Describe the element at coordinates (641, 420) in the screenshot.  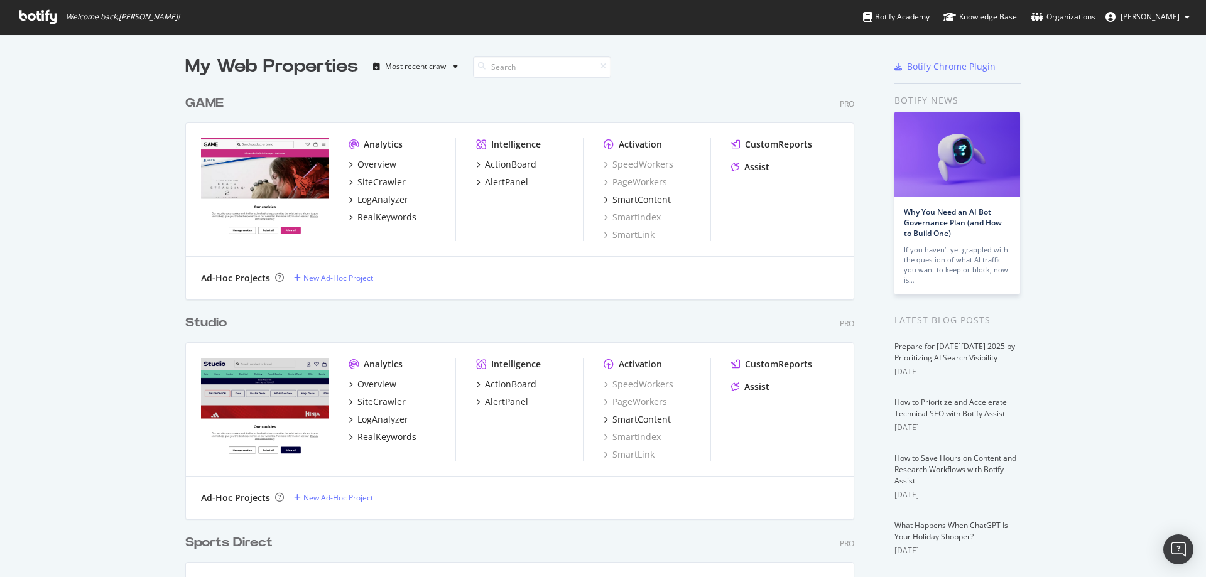
I see `div: SmartContent` at that location.